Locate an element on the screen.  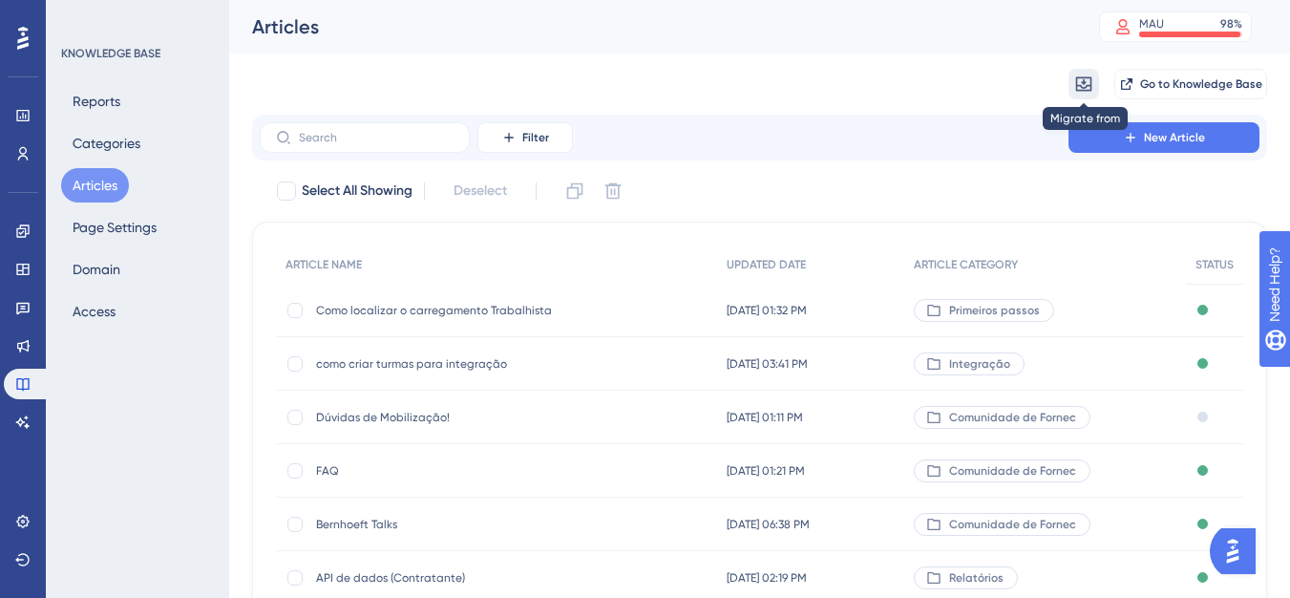
button: Access is located at coordinates (94, 311).